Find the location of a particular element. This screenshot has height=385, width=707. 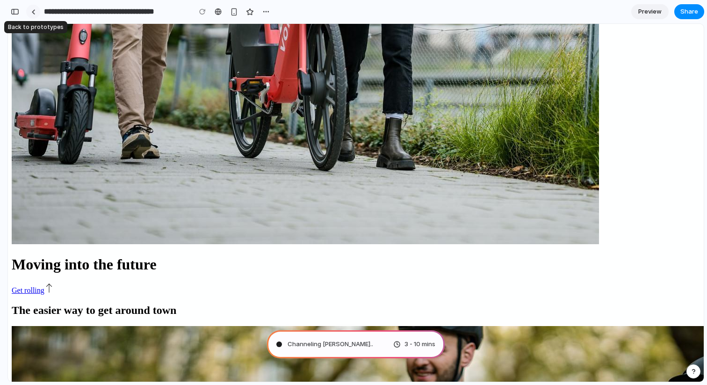

h1: Moving into the future is located at coordinates (348, 240).